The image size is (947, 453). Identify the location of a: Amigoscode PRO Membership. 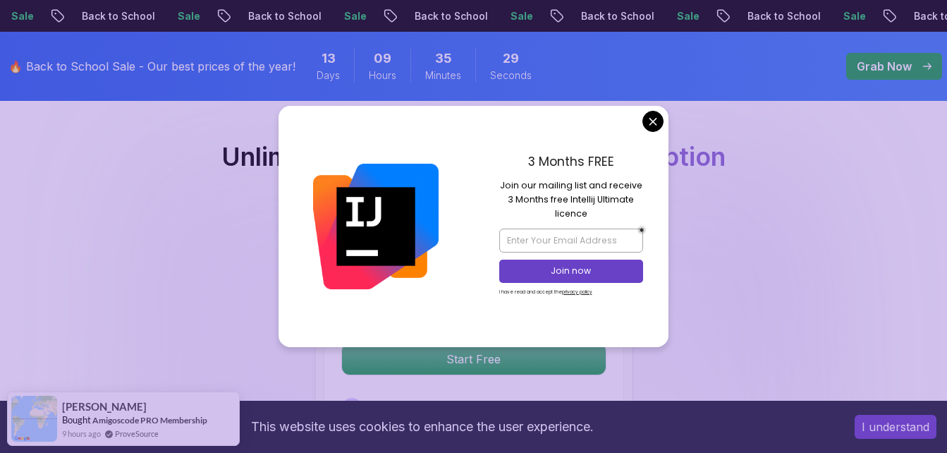
(150, 420).